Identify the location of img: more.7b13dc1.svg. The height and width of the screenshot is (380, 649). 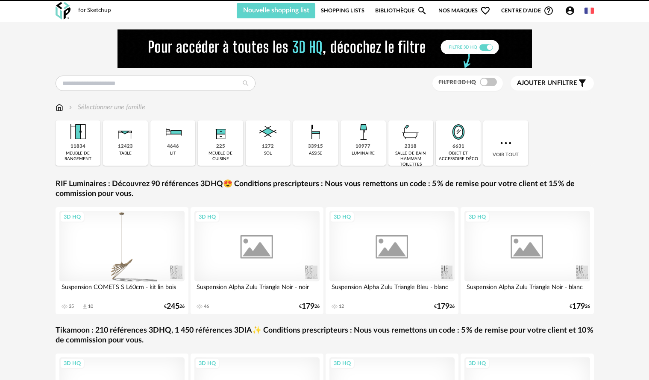
(506, 143).